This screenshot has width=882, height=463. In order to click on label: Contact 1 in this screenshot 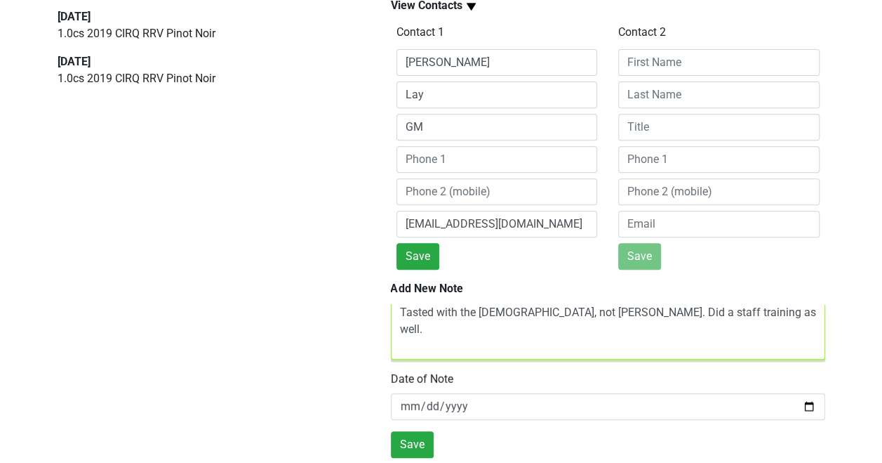, I will do `click(420, 32)`.